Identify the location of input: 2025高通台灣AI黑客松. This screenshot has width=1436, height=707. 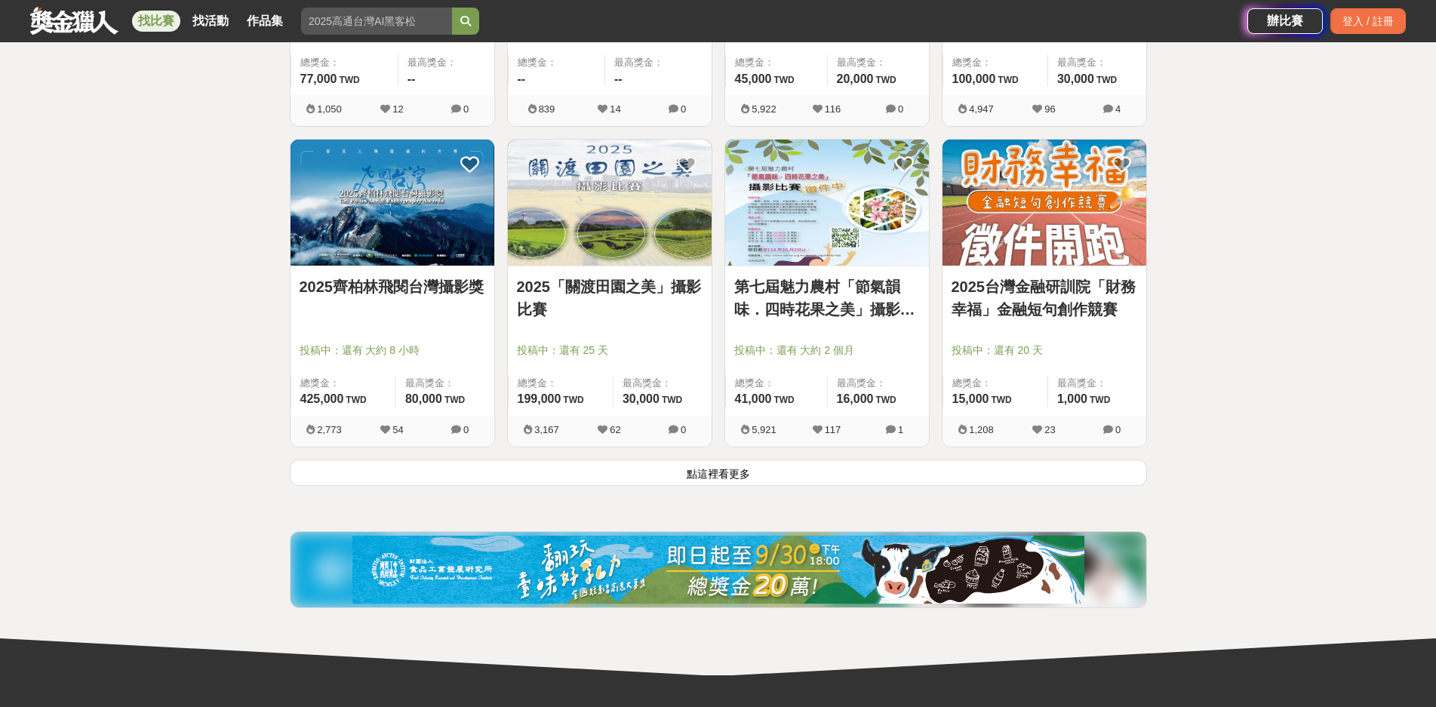
(376, 21).